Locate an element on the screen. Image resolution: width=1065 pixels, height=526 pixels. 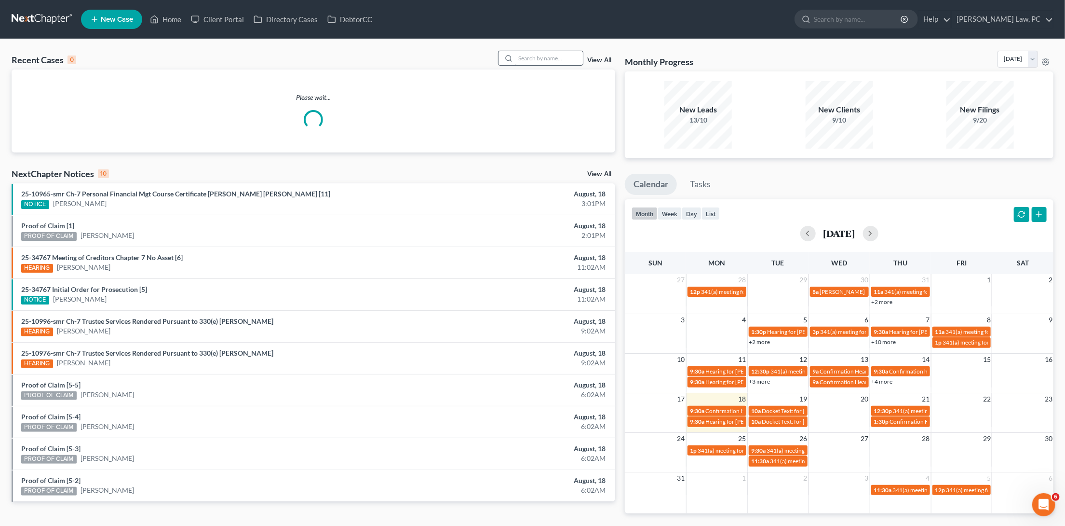
span: 10a is located at coordinates (757, 421).